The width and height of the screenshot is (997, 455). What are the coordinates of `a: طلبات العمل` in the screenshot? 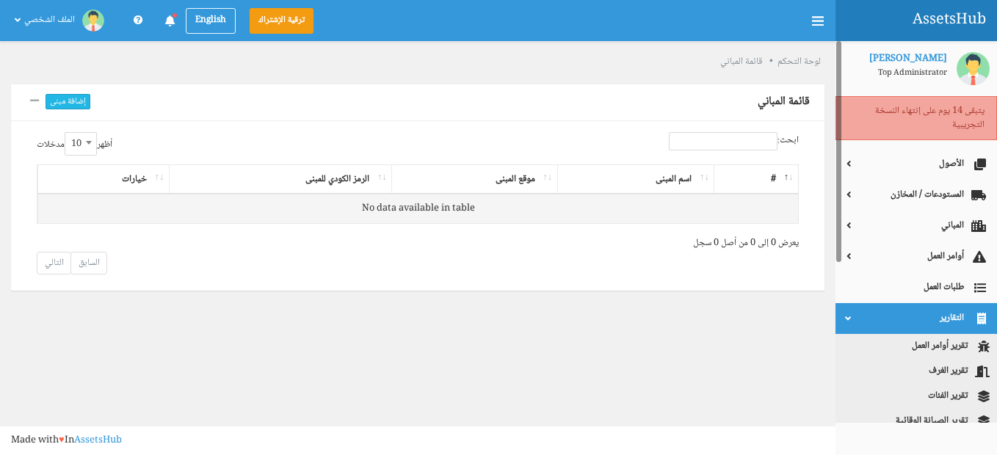 It's located at (916, 288).